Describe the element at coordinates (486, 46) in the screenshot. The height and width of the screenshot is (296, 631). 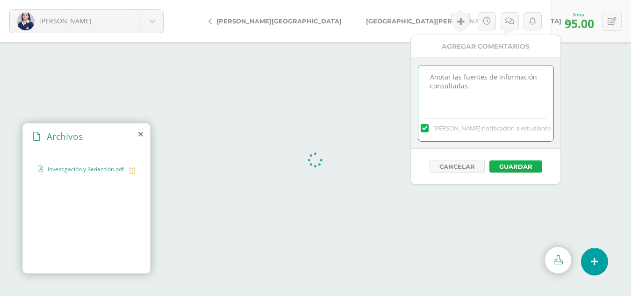
I see `div: Agregar Comentarios` at that location.